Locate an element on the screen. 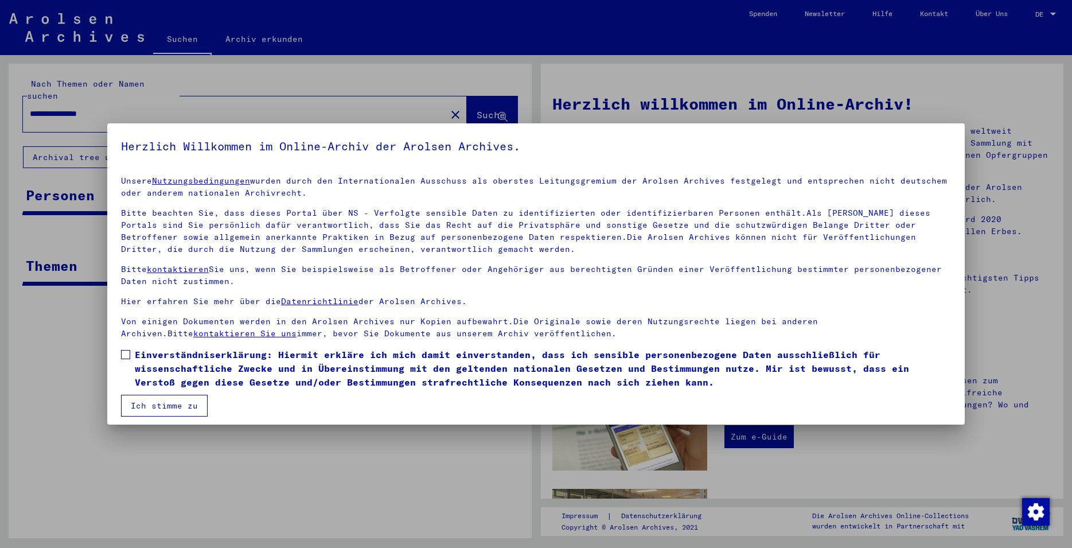  p: Unsere wurden durch den Internationalen Ausschuss als oberstes Leitungsgremium der Arolsen Archiv... is located at coordinates (536, 187).